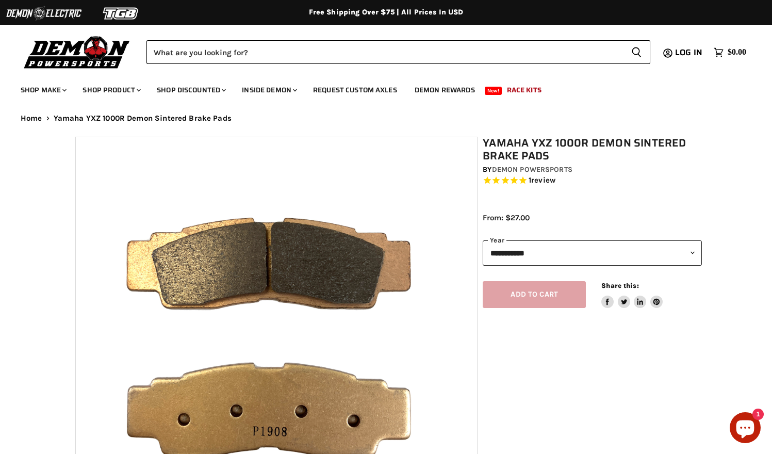 This screenshot has height=454, width=772. Describe the element at coordinates (688, 52) in the screenshot. I see `span: Log in` at that location.